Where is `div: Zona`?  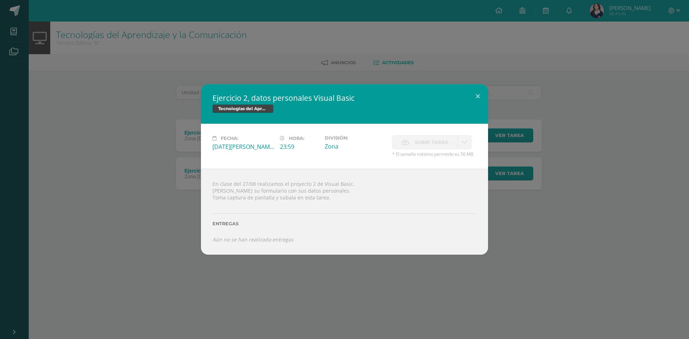 div: Zona is located at coordinates (355, 146).